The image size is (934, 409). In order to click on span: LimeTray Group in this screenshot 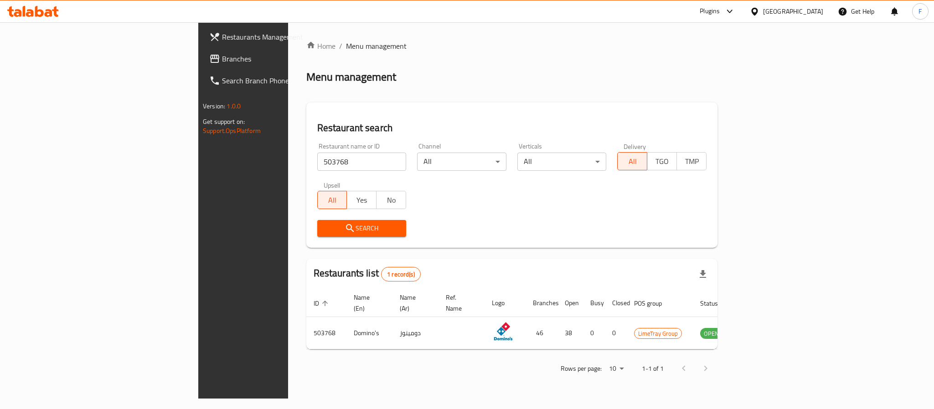, I will do `click(658, 334)`.